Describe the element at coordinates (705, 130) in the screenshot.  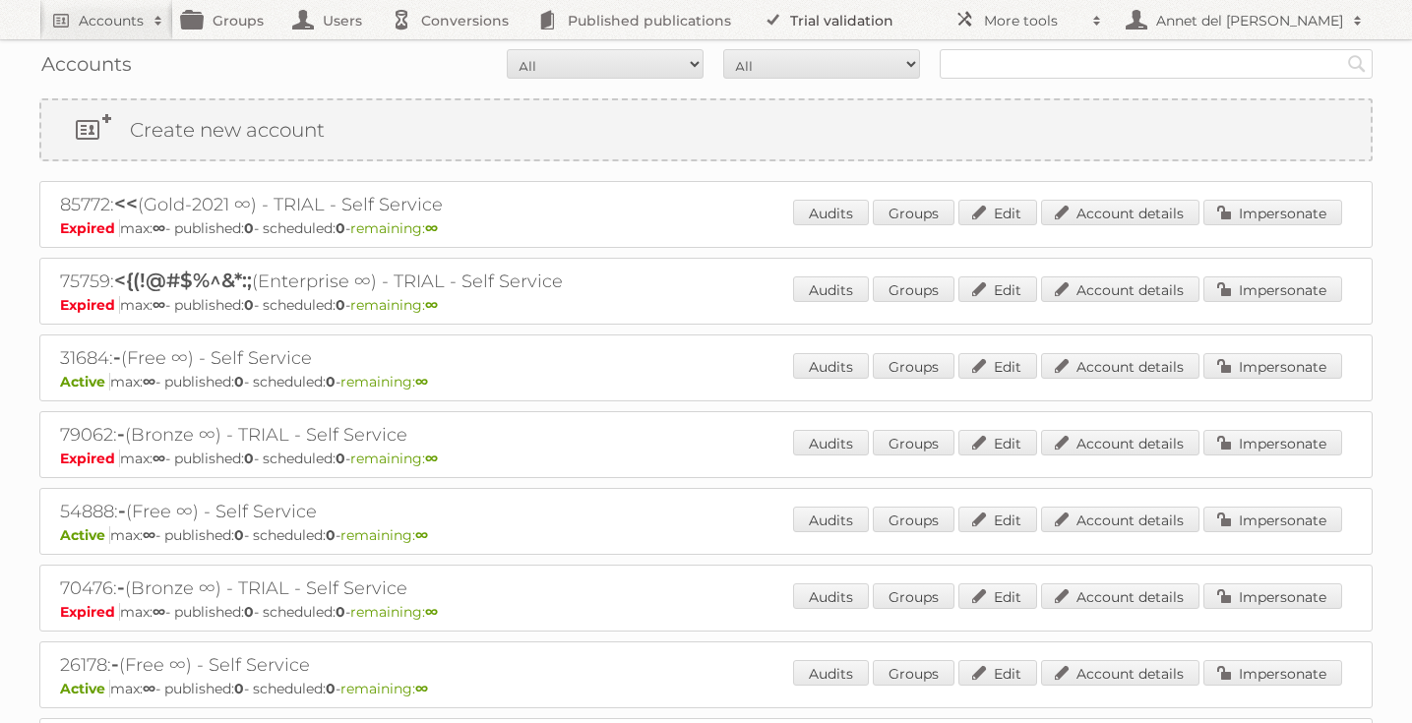
I see `a: Create new account` at that location.